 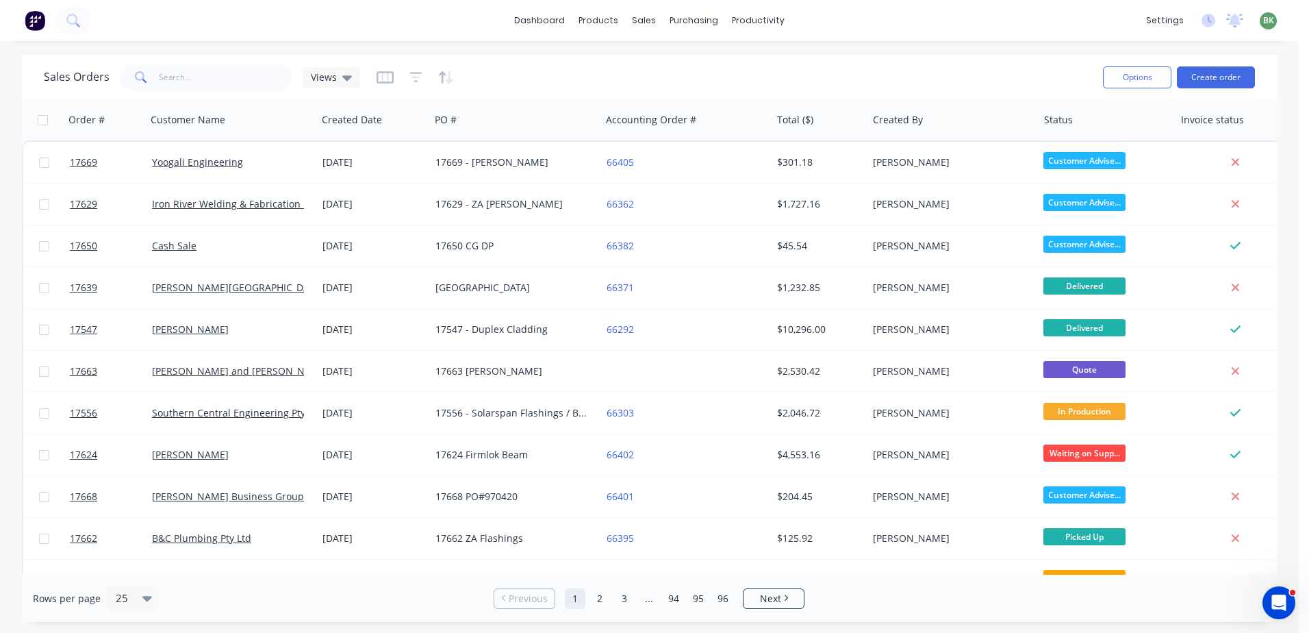 What do you see at coordinates (201, 537) in the screenshot?
I see `a: B&C Plumbing Pty Ltd` at bounding box center [201, 537].